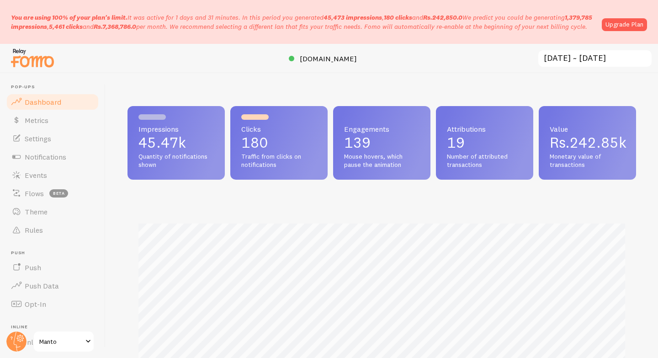 This screenshot has width=658, height=358. Describe the element at coordinates (66, 27) in the screenshot. I see `b: 5,461 clicks` at that location.